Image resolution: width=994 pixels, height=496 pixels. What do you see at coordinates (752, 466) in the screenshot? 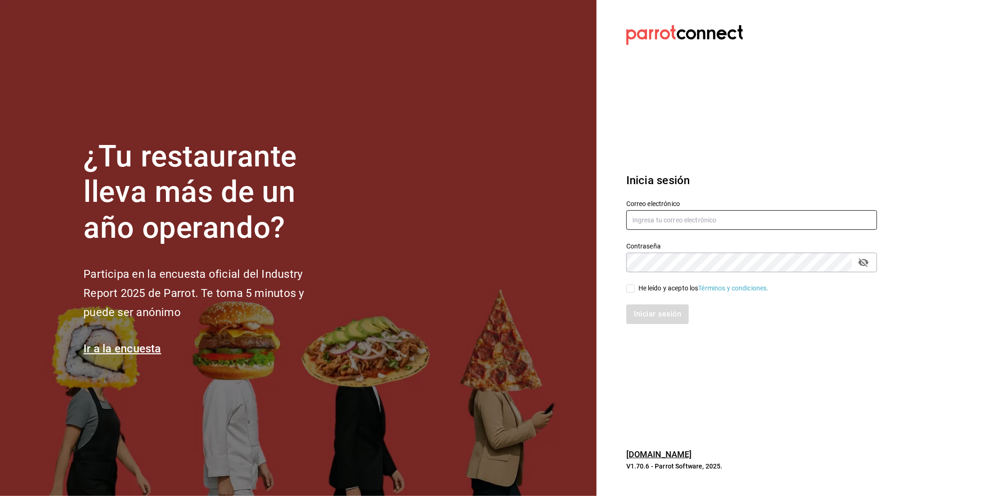
I see `p: V1.70.6 - Parrot Software, 2025.` at bounding box center [752, 466].